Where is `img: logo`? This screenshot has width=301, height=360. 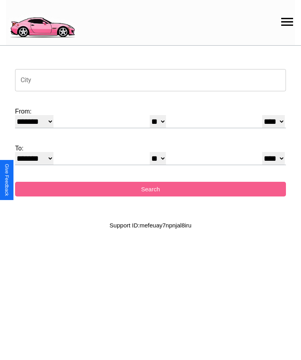
img: logo is located at coordinates (42, 22).